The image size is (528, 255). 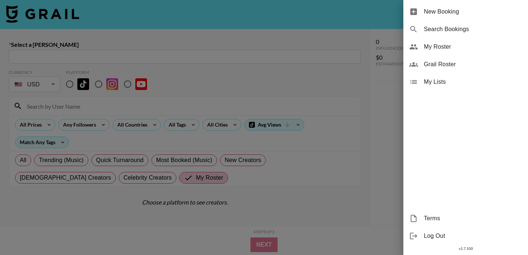 I want to click on div: New Booking, so click(x=465, y=12).